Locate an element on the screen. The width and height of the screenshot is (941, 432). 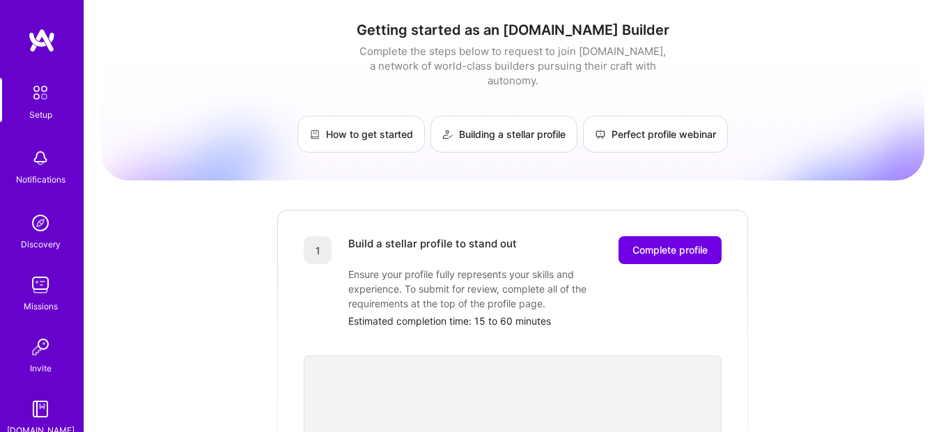
div: Ensure your profile fully represents your skills and experience. To submit for review, complete a... is located at coordinates (488, 288).